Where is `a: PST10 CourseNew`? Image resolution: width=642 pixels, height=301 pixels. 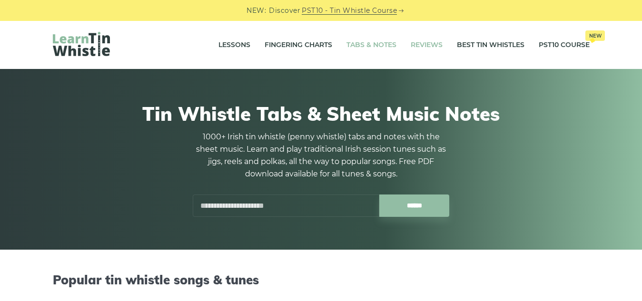
a: PST10 CourseNew is located at coordinates (564, 45).